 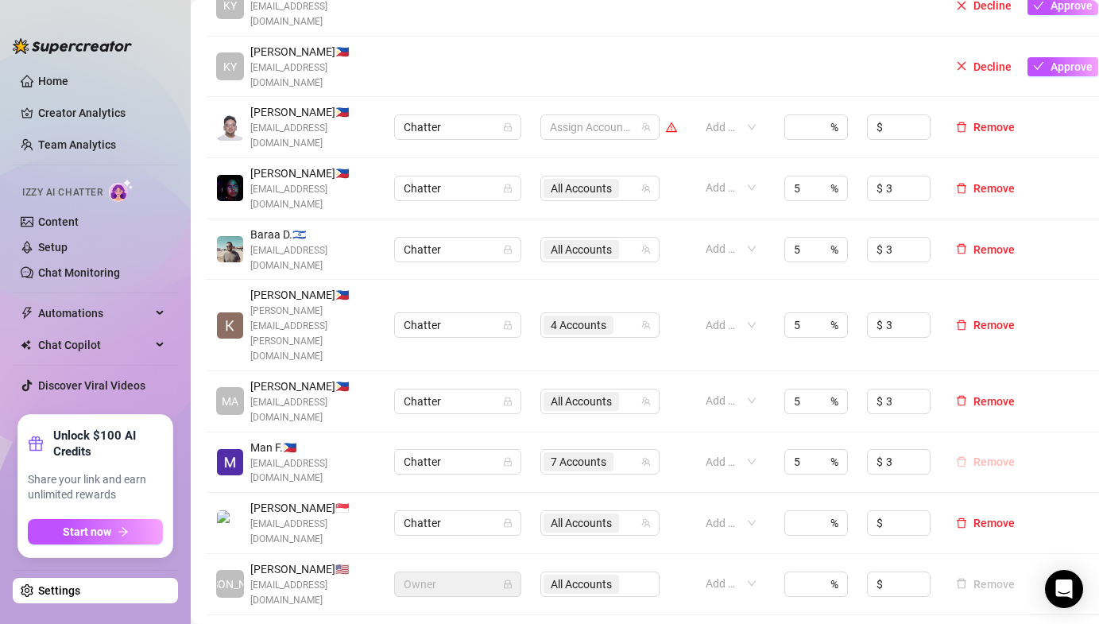 What do you see at coordinates (52, 247) in the screenshot?
I see `a: Setup` at bounding box center [52, 247].